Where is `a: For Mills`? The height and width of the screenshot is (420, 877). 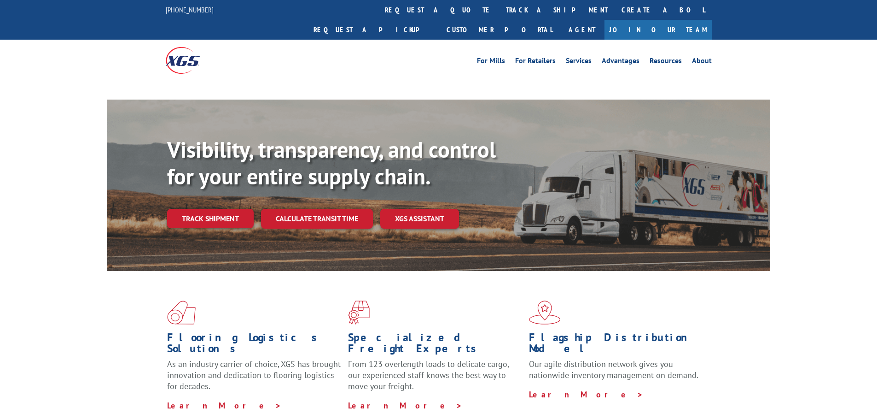
a: For Mills is located at coordinates (491, 62).